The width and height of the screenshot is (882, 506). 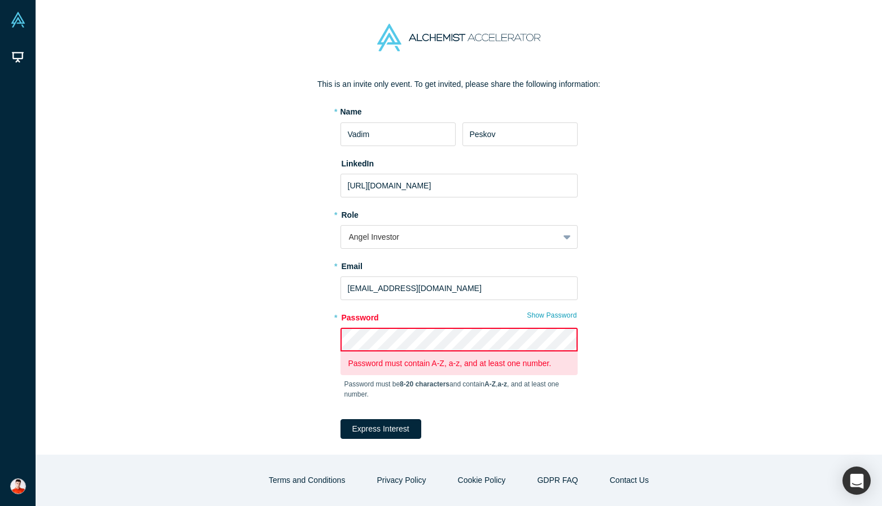 I want to click on label: Password, so click(x=459, y=316).